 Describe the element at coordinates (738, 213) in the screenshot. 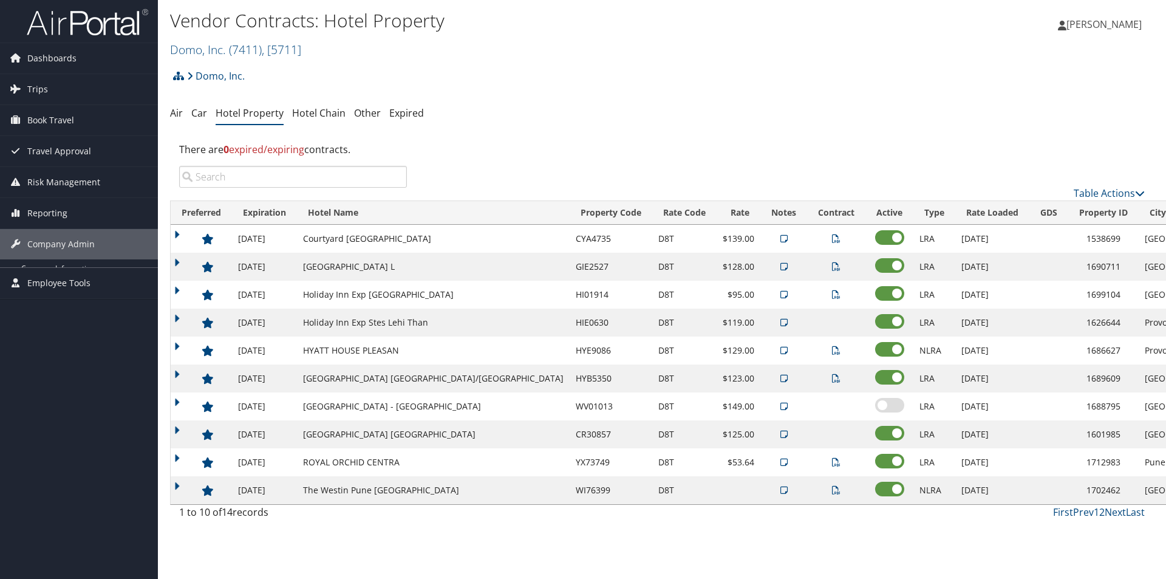

I see `th: Rate: activate to sort column ascending` at that location.